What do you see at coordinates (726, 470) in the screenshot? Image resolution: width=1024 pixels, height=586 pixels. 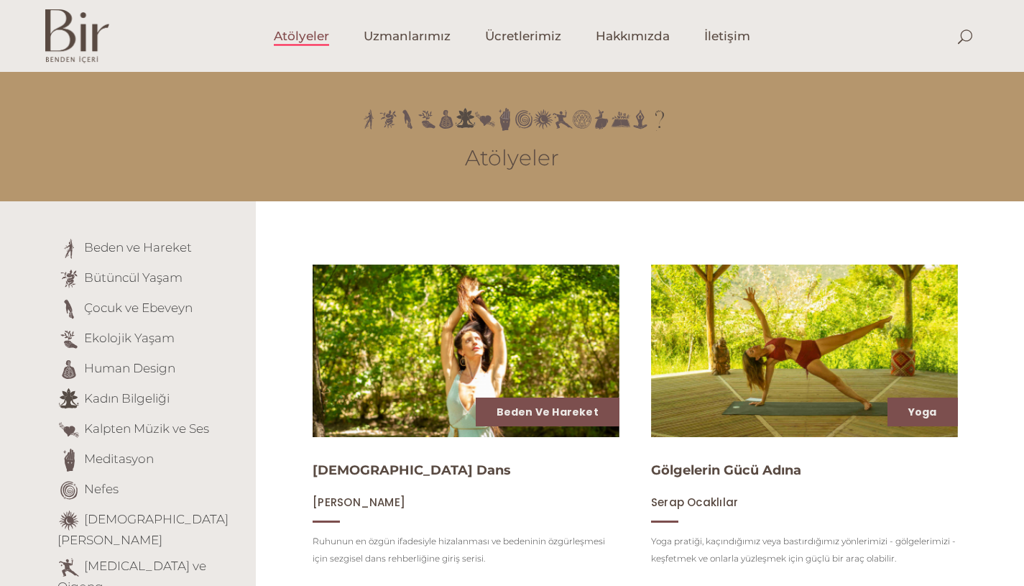 I see `a: Gölgelerin Gücü Adına` at bounding box center [726, 470].